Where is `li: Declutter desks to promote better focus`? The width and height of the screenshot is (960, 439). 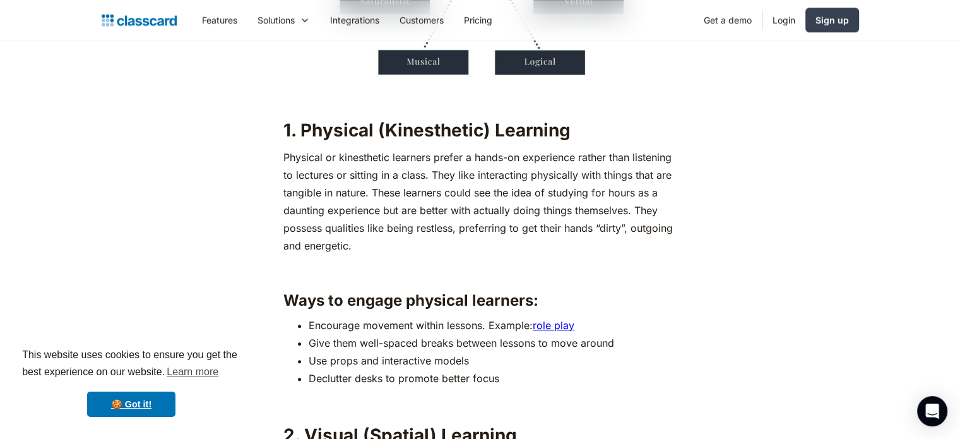
li: Declutter desks to promote better focus is located at coordinates (492, 378).